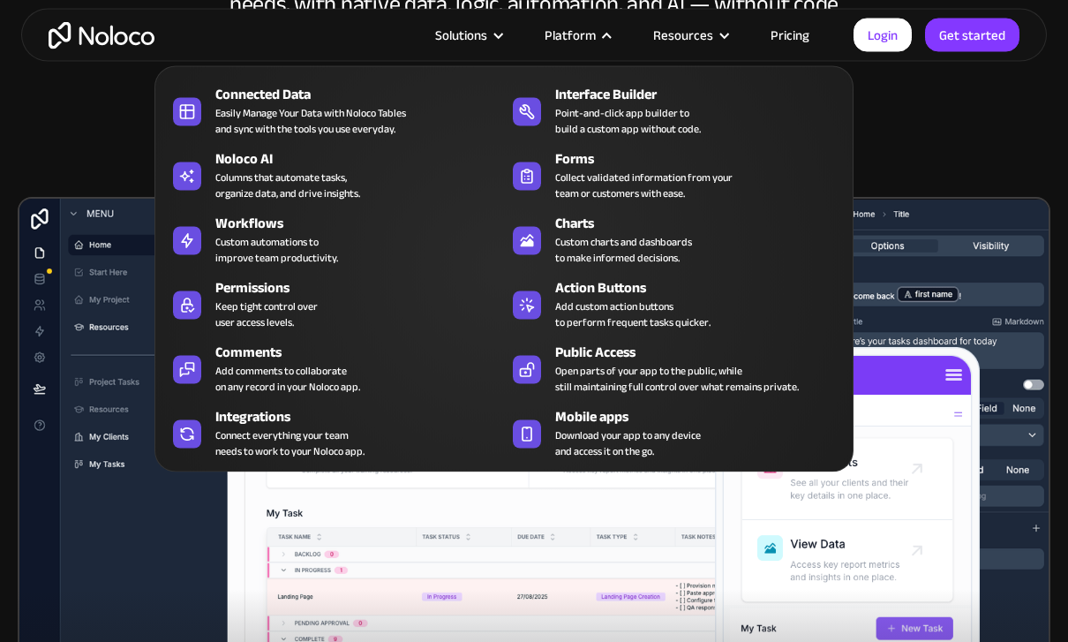 This screenshot has width=1068, height=642. What do you see at coordinates (288, 185) in the screenshot?
I see `div: Columns that automate tasks, organize data, and drive insights.` at bounding box center [288, 185].